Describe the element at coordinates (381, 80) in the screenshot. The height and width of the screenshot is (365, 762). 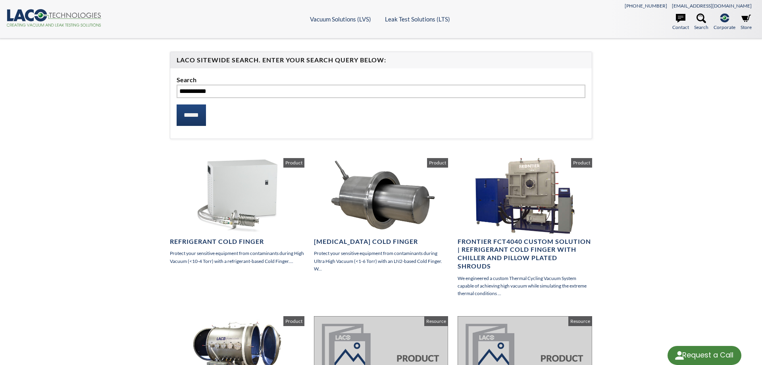
I see `label: Search` at that location.